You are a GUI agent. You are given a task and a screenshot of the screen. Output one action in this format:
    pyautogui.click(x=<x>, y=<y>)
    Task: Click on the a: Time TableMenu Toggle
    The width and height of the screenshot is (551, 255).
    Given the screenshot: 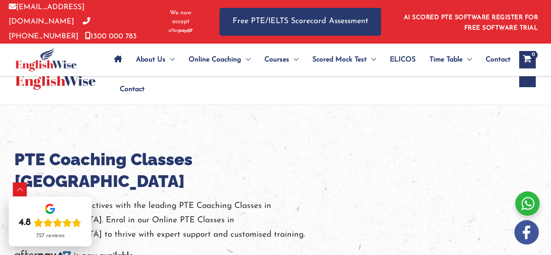 What is the action you would take?
    pyautogui.click(x=450, y=60)
    